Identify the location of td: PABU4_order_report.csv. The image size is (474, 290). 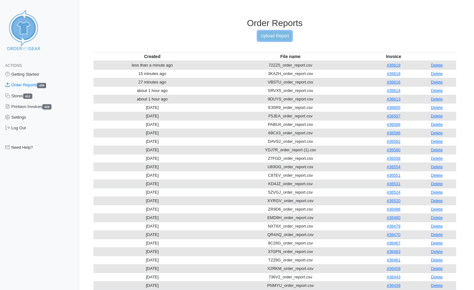
(290, 124).